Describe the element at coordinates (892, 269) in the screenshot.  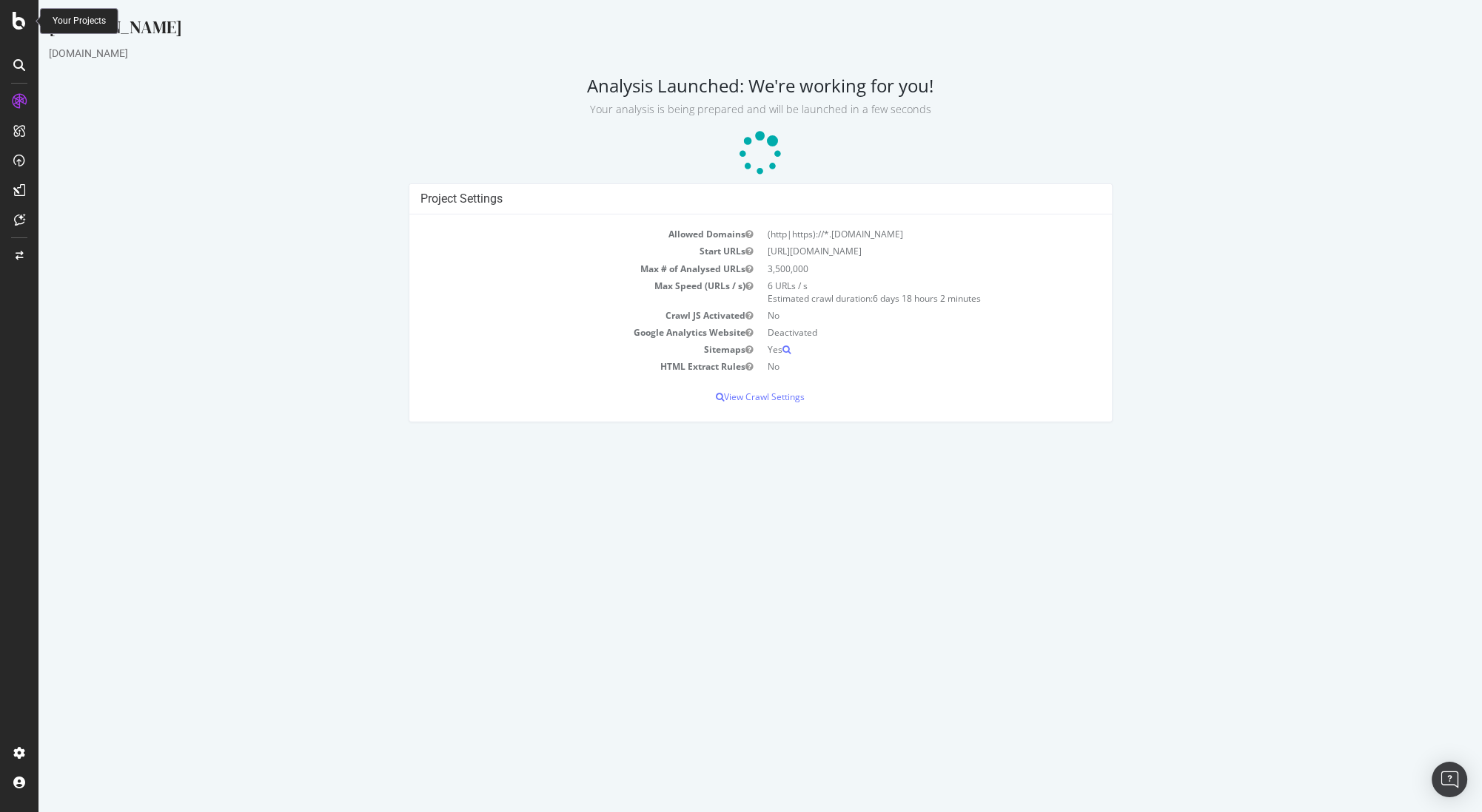
I see `td: 3,500,000` at that location.